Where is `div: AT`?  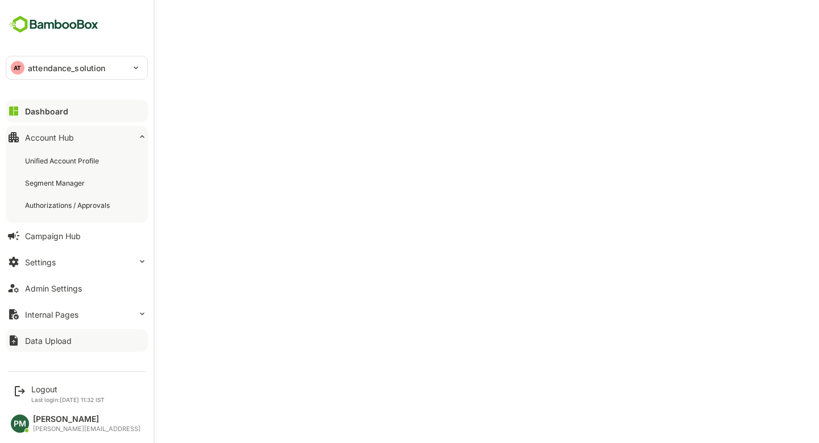 div: AT is located at coordinates (18, 68).